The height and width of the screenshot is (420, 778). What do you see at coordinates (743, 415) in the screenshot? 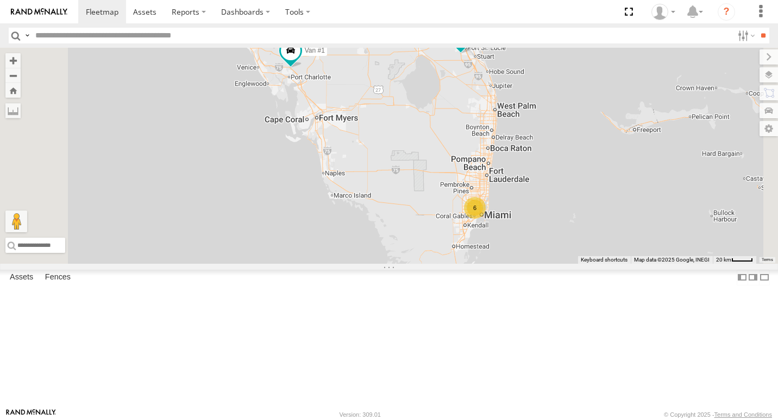
I see `a: Terms and Conditions` at bounding box center [743, 415].